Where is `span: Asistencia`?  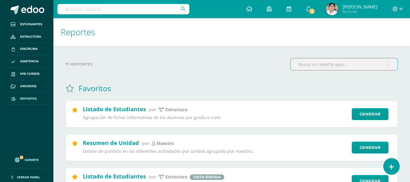
span: Asistencia is located at coordinates (29, 61).